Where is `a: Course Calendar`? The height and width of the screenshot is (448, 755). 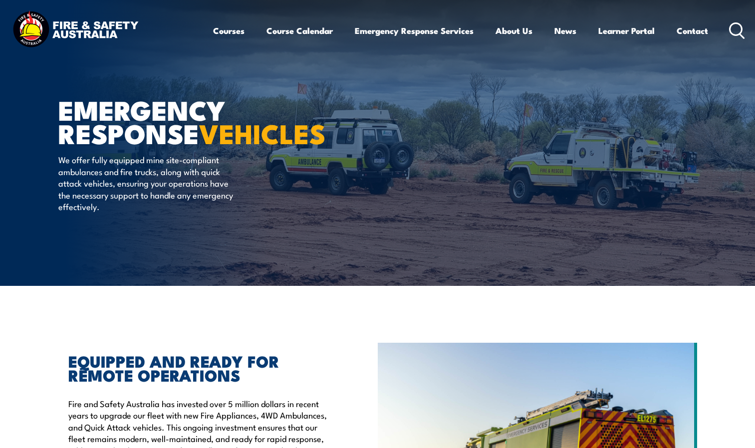 a: Course Calendar is located at coordinates (300, 30).